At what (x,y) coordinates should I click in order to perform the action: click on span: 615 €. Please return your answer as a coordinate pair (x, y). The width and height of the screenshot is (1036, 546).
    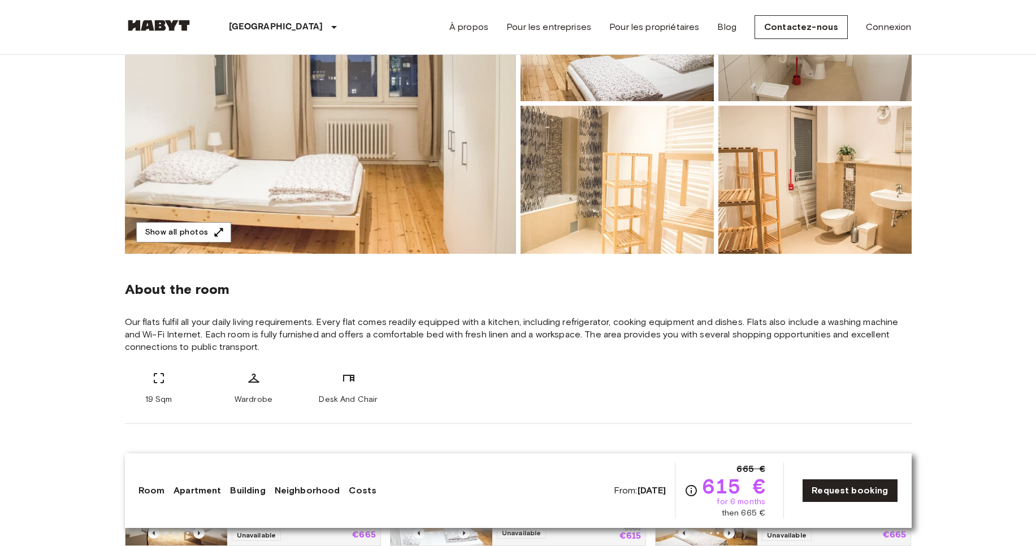
    Looking at the image, I should click on (733, 486).